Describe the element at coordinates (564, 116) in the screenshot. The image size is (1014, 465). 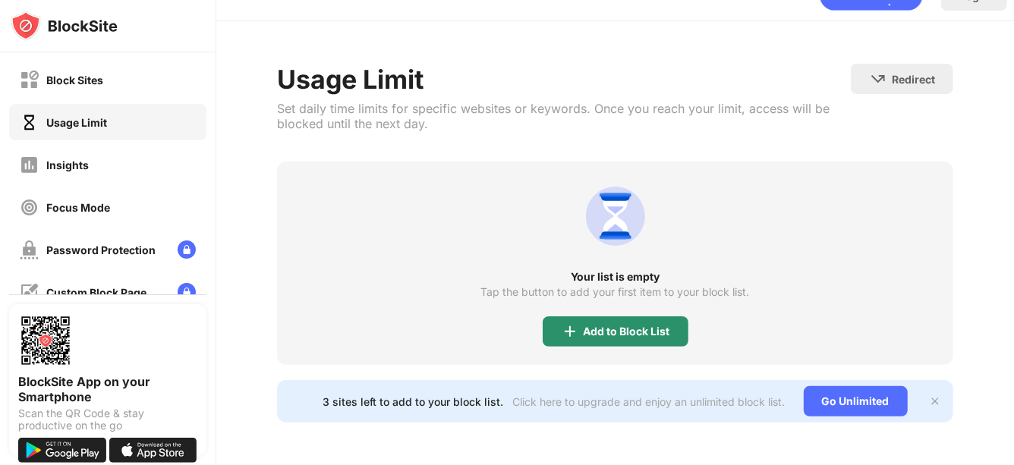
I see `div: Set daily time limits for specific websites or keywords. Once you reach your limit, access will b...` at that location.